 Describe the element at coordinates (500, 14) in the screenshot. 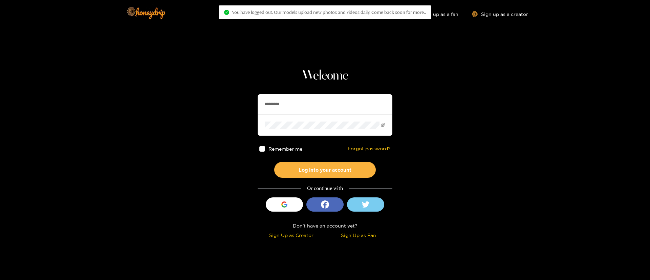

I see `a: Sign up as a creator` at that location.